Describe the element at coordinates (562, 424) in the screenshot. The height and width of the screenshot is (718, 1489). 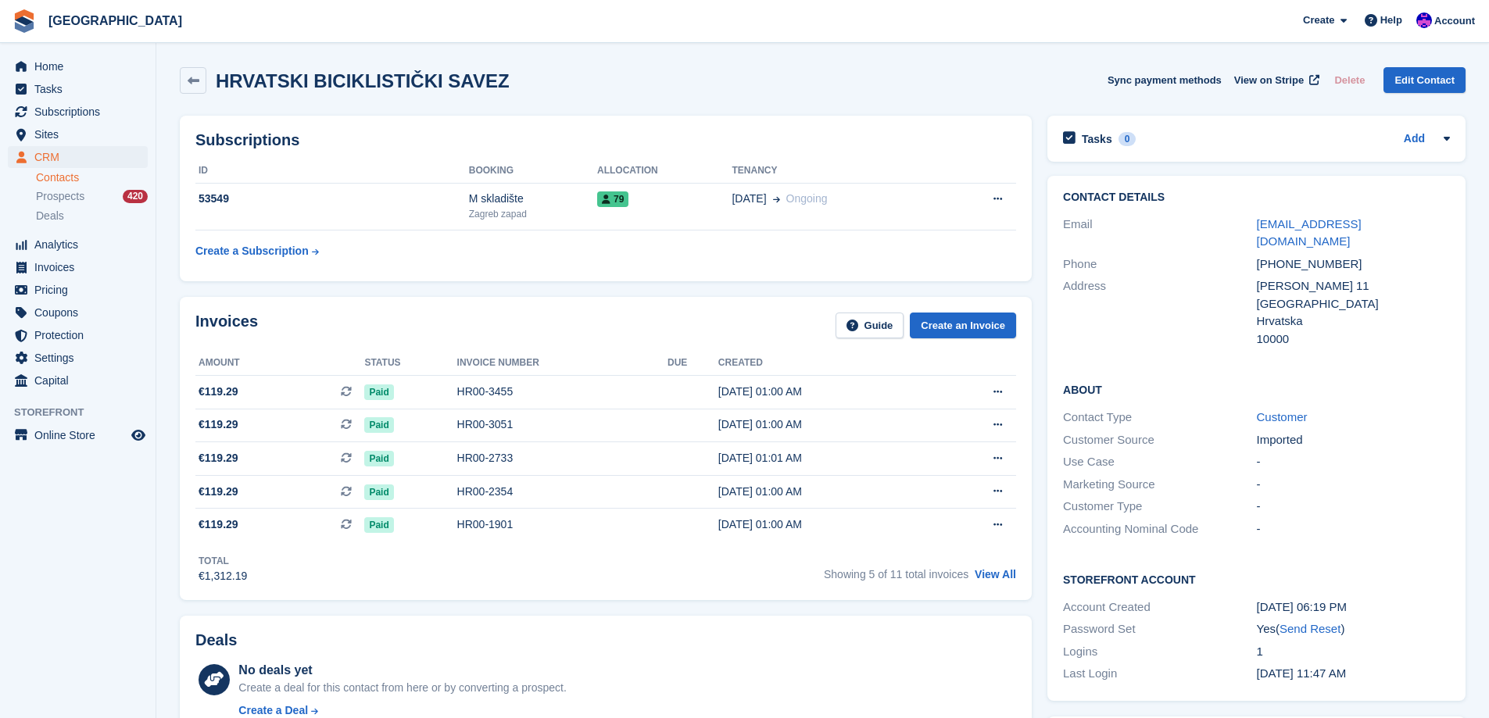
I see `div: HR00-3051` at that location.